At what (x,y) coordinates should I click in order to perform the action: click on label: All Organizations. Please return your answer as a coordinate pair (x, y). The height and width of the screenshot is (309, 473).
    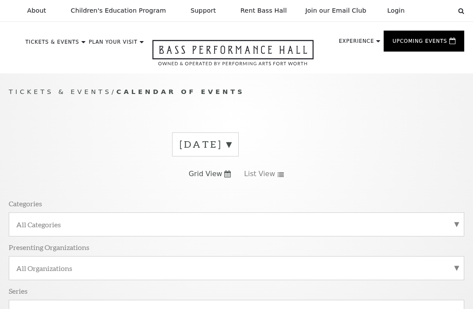
    Looking at the image, I should click on (236, 268).